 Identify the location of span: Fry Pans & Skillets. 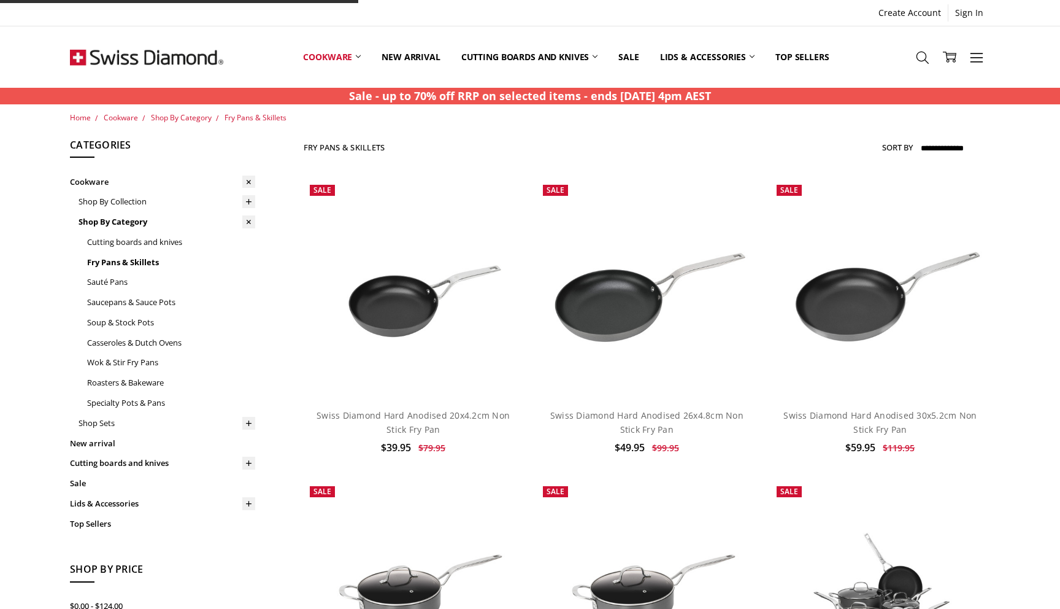
(255, 117).